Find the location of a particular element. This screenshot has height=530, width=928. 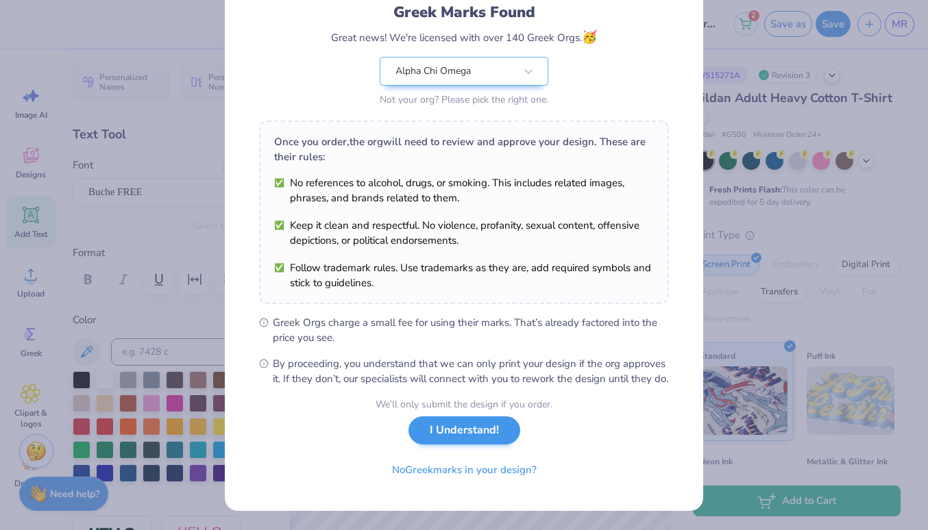

li: Follow trademark rules. Use trademarks as they are, add required symbols and stick to guidelines. is located at coordinates (464, 275).